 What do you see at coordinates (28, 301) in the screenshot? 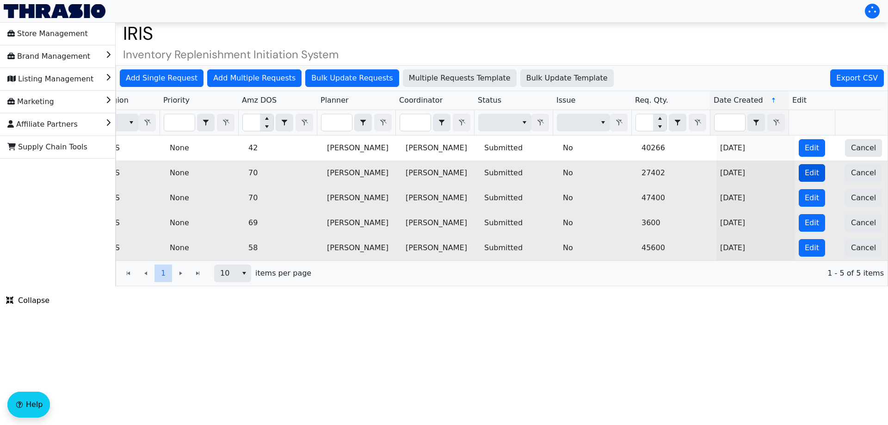
I see `span: Collapse` at bounding box center [28, 301].